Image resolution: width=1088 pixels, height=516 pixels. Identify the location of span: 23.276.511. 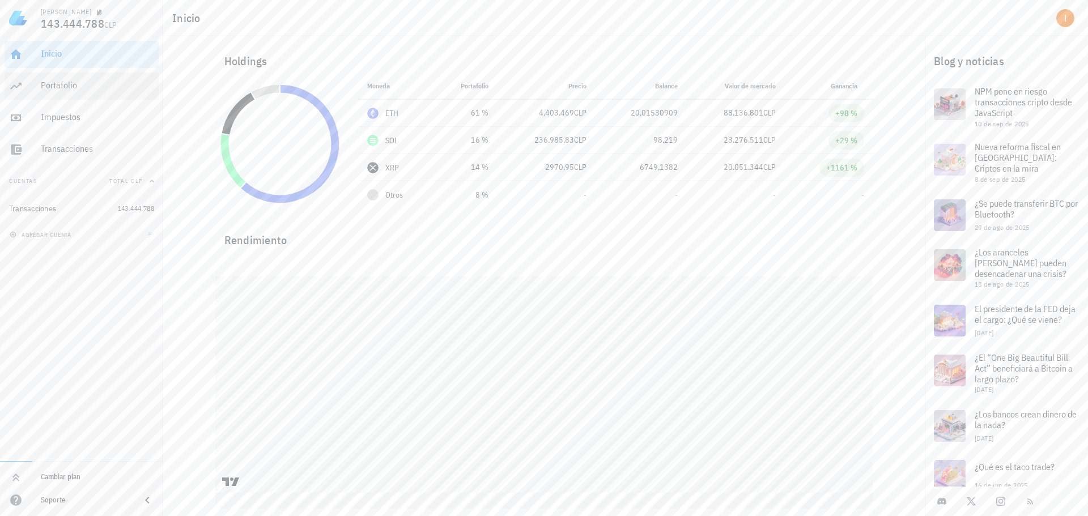
(743, 140).